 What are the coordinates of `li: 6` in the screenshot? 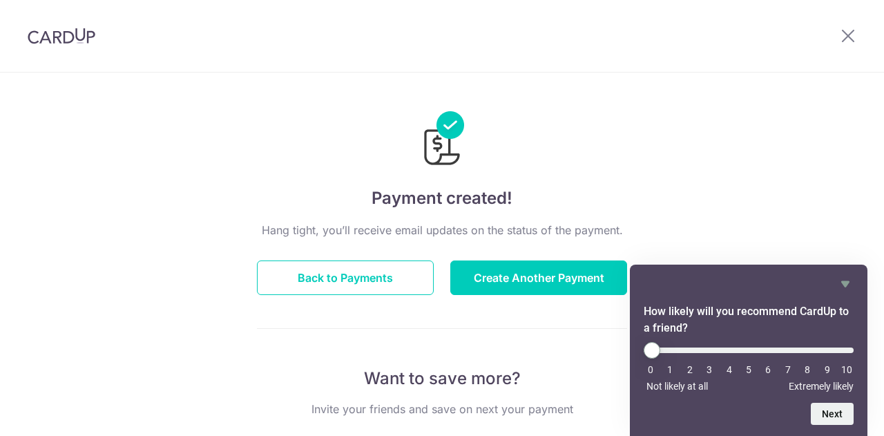 It's located at (768, 369).